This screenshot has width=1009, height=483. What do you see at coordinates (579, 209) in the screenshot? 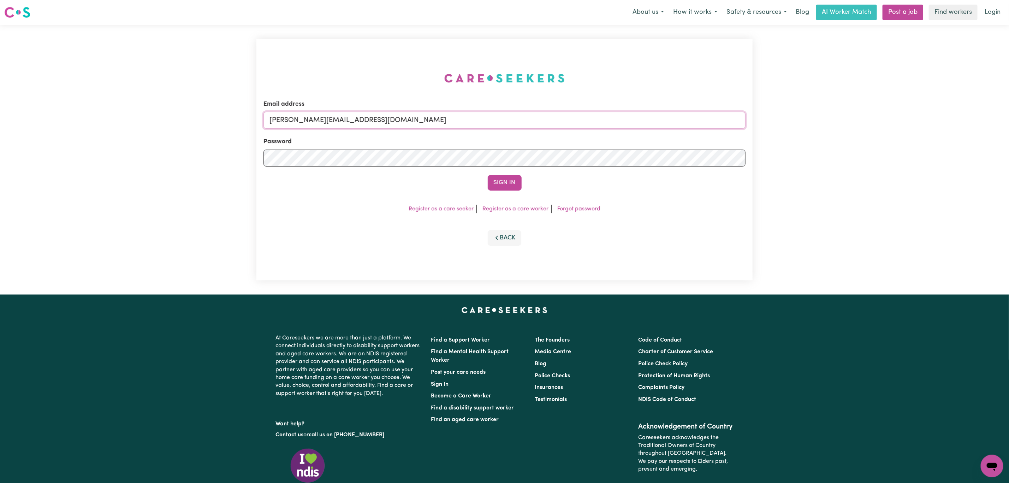
I see `a: Forgot password` at bounding box center [579, 209].